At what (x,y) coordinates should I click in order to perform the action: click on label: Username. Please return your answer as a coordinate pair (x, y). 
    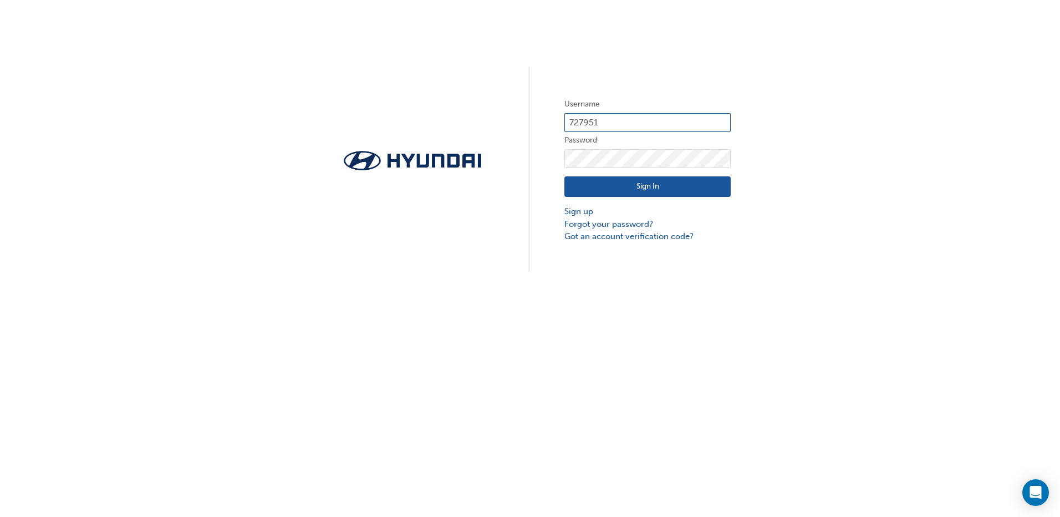
    Looking at the image, I should click on (648, 104).